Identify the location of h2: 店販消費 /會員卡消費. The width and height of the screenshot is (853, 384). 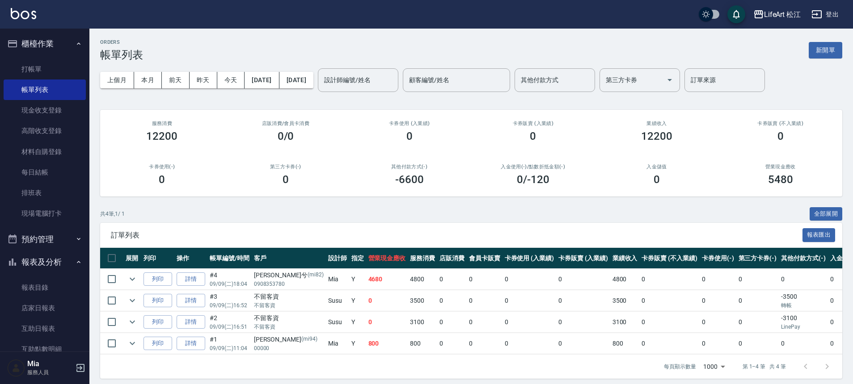
(286, 123).